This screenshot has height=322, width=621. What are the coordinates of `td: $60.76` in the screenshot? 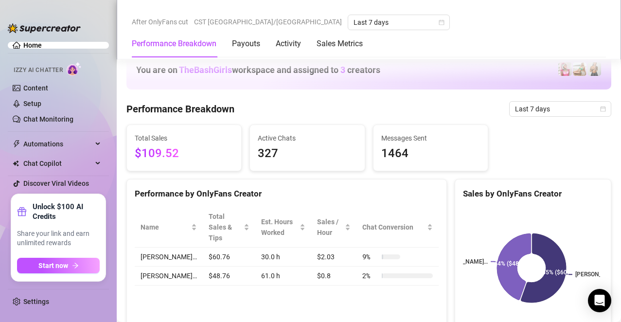 It's located at (229, 257).